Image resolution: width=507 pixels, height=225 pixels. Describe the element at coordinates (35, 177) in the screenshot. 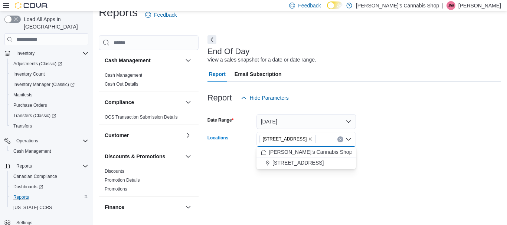

I see `a: Canadian Compliance` at that location.